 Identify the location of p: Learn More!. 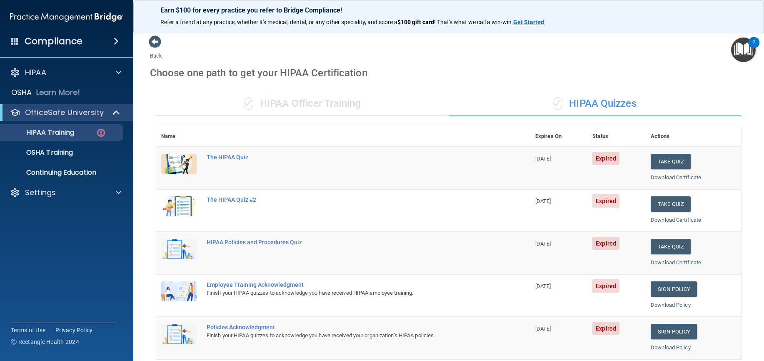
(58, 92).